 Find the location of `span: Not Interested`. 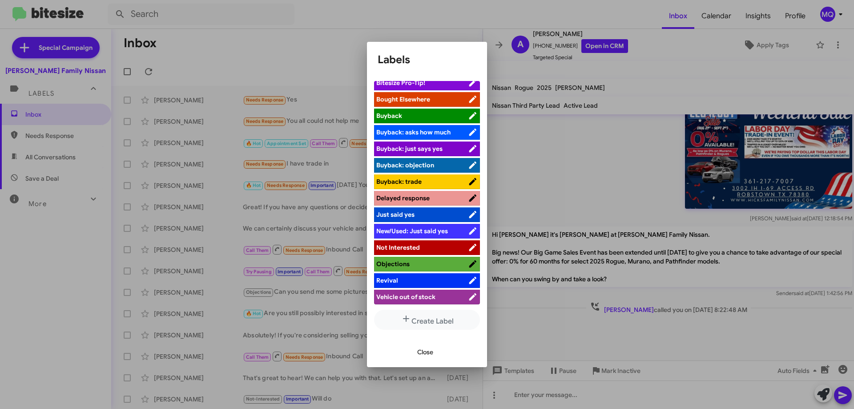

span: Not Interested is located at coordinates (398, 247).